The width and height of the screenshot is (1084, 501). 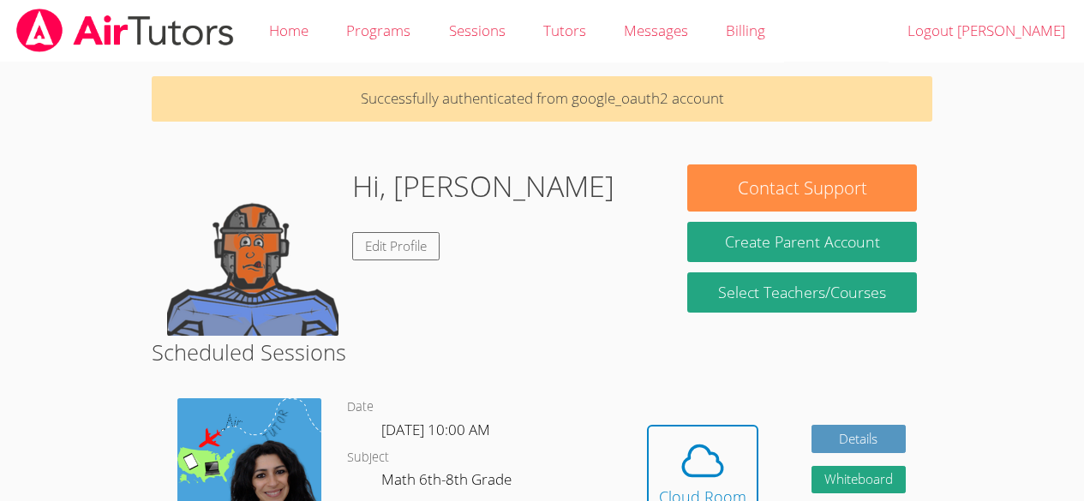 I want to click on a: Details, so click(x=858, y=439).